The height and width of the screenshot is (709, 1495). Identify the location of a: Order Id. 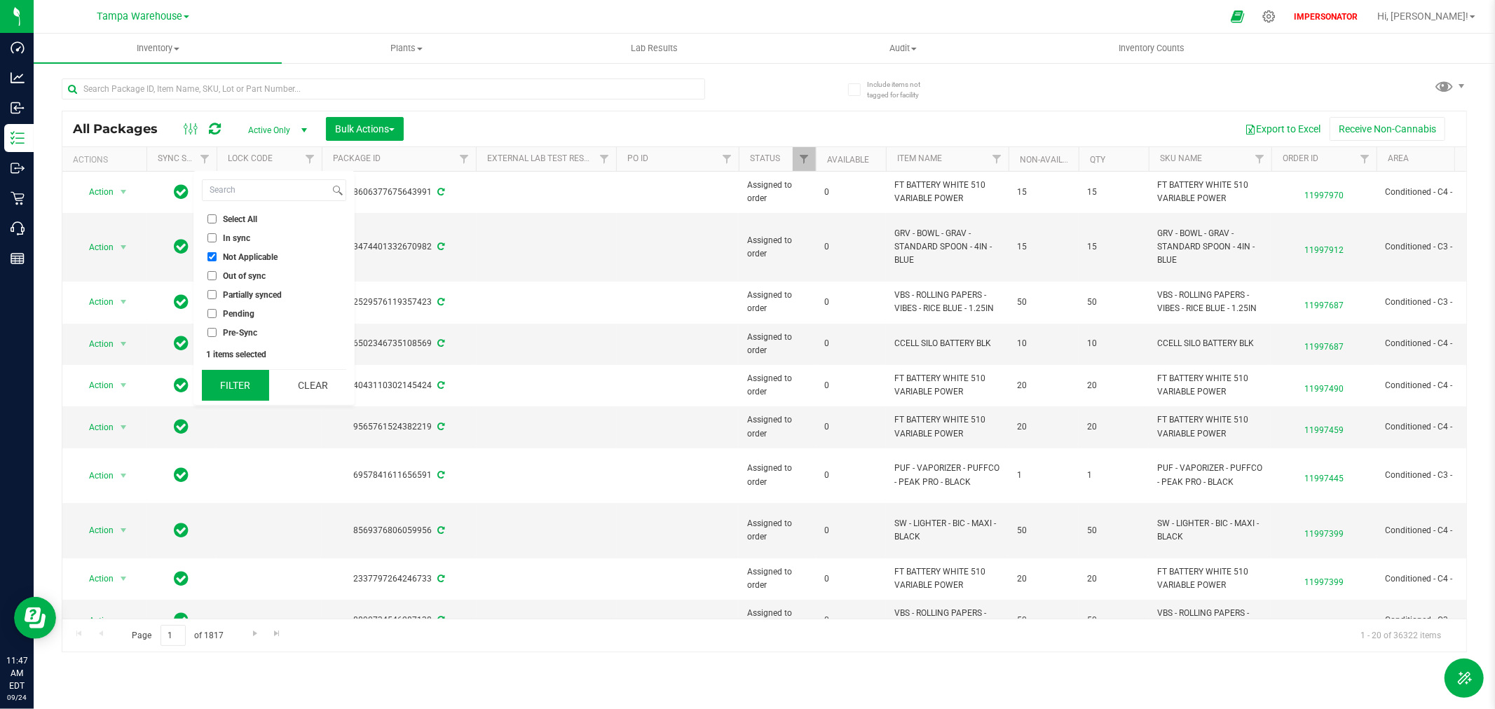
(1300, 158).